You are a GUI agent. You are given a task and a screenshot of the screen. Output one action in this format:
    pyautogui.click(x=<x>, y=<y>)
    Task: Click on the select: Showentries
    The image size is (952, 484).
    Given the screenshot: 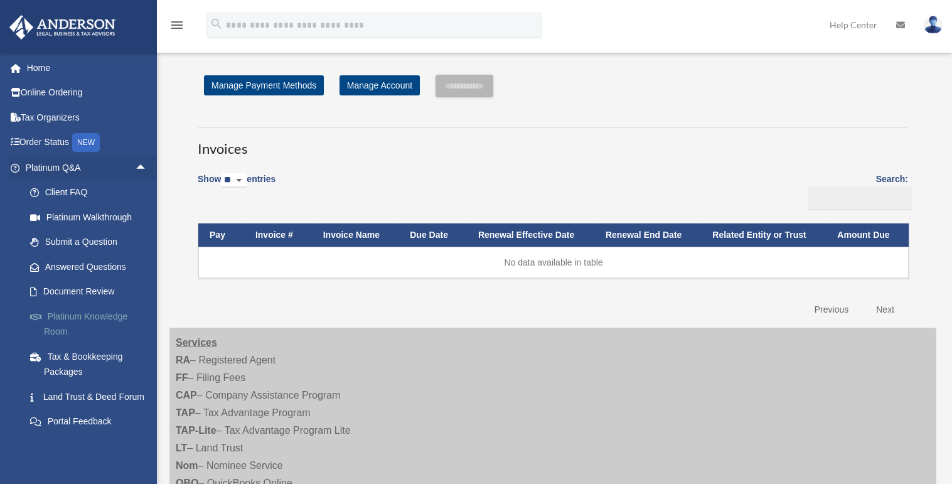 What is the action you would take?
    pyautogui.click(x=234, y=180)
    